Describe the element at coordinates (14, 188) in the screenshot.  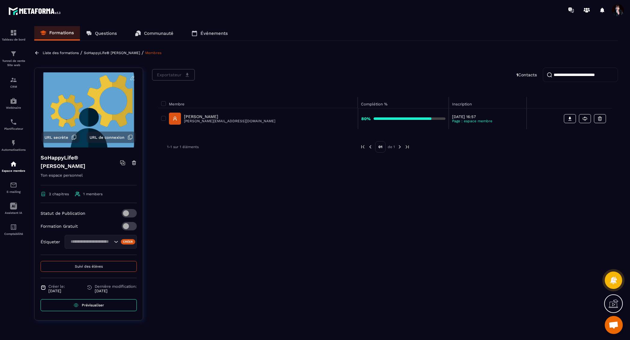
I see `a: emailemailE-mailing` at that location.